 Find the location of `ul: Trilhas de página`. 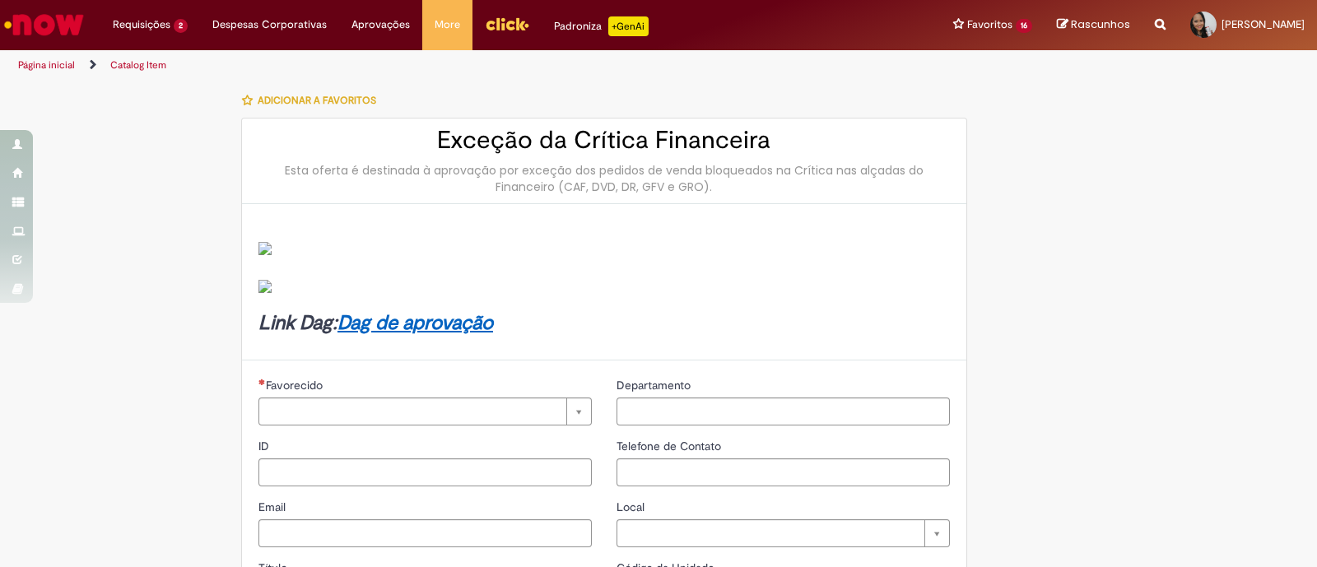

ul: Trilhas de página is located at coordinates (439, 65).